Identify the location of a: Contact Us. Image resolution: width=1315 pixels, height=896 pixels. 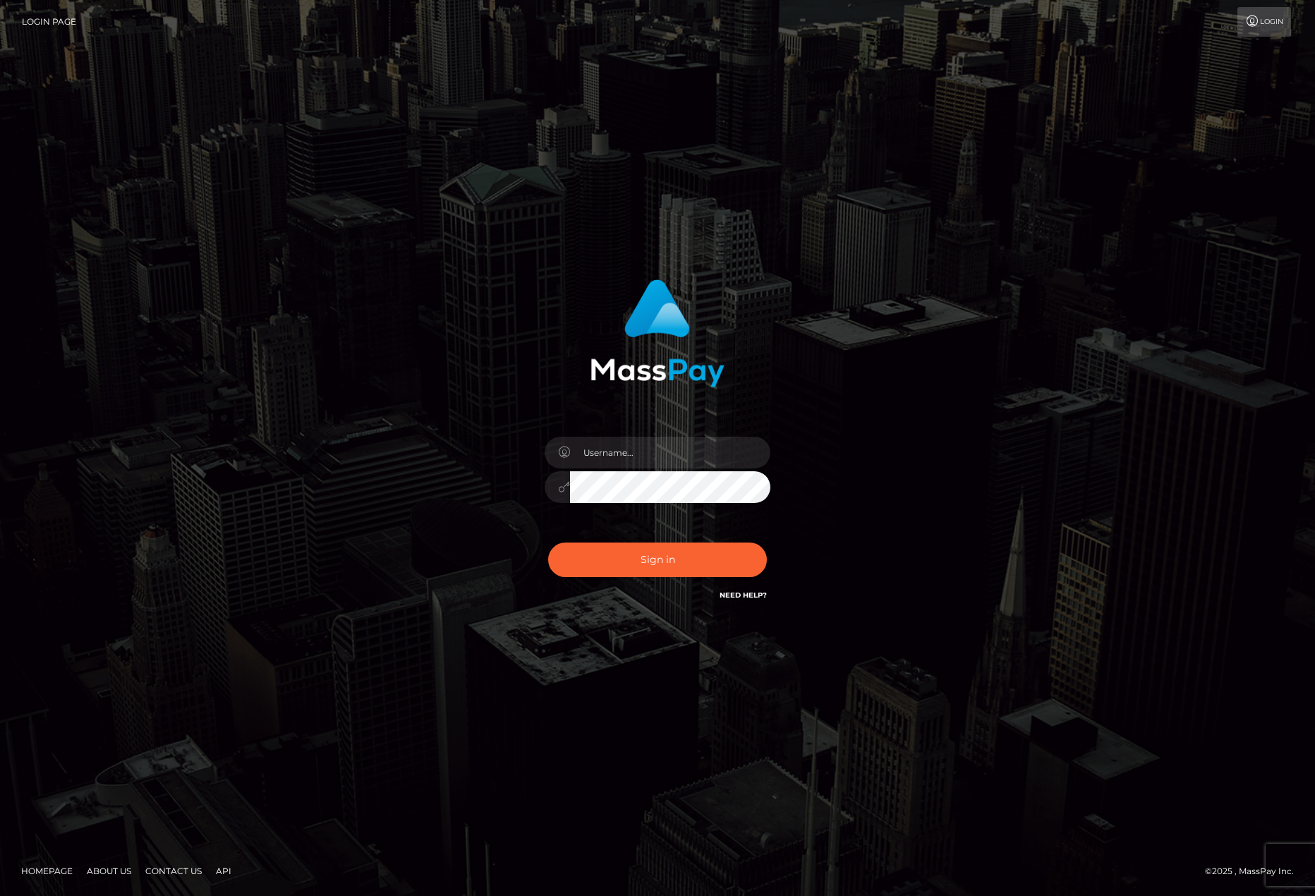
(174, 871).